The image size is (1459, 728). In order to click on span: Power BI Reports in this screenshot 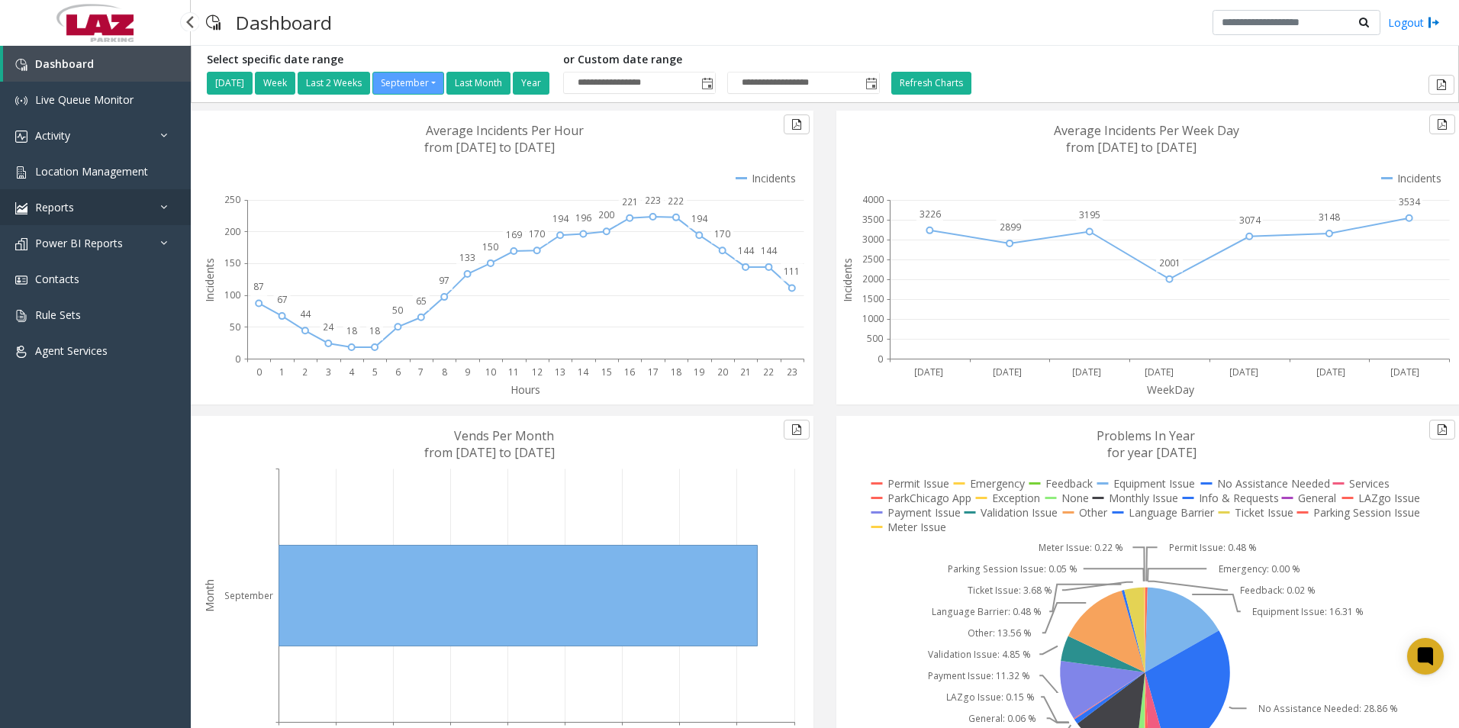, I will do `click(79, 243)`.